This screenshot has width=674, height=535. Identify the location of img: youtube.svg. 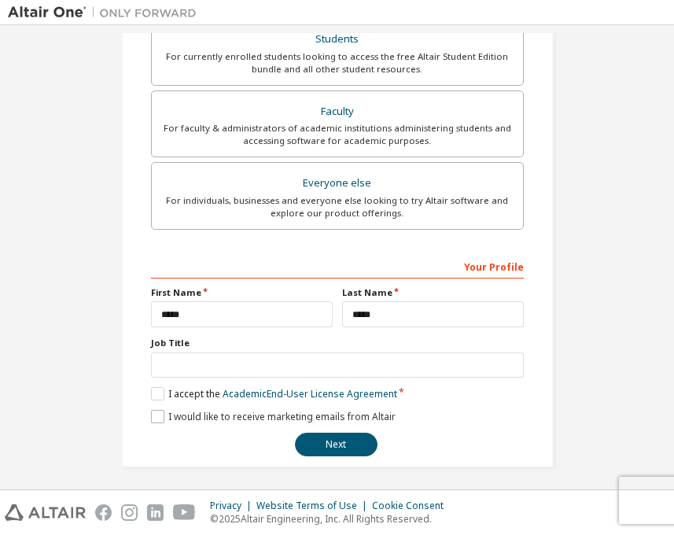
(184, 512).